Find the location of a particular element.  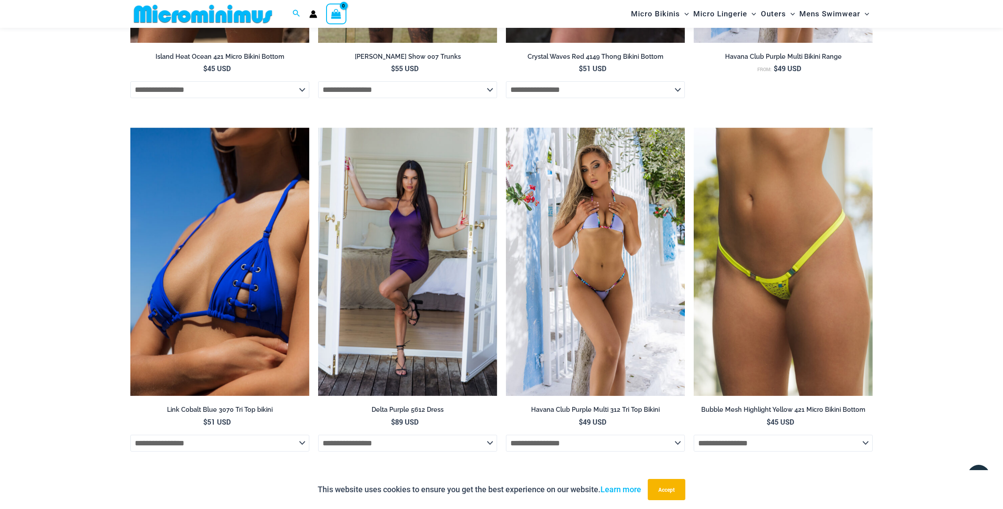

nav: Site Navigation is located at coordinates (750, 14).